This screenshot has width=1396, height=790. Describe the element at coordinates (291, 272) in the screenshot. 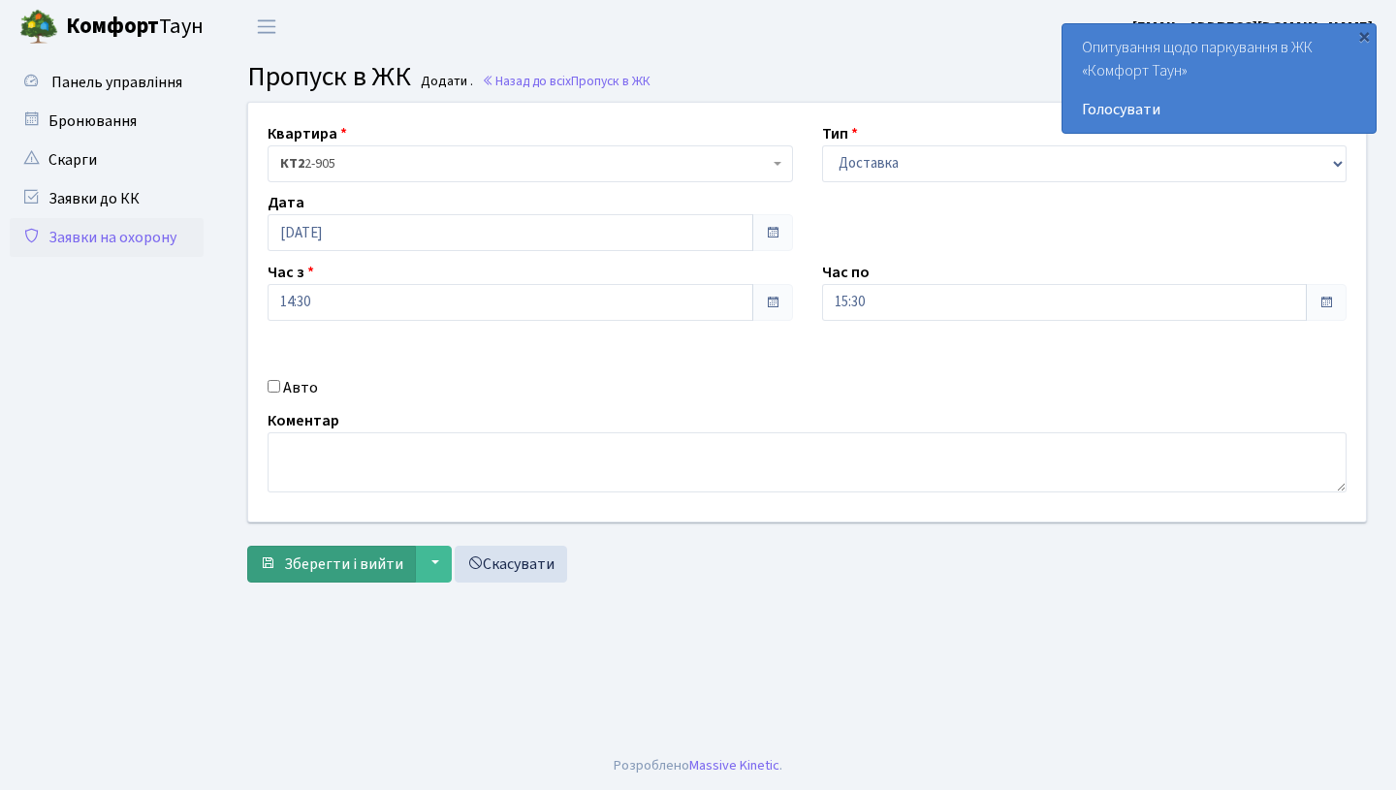

I see `label: Час з` at that location.